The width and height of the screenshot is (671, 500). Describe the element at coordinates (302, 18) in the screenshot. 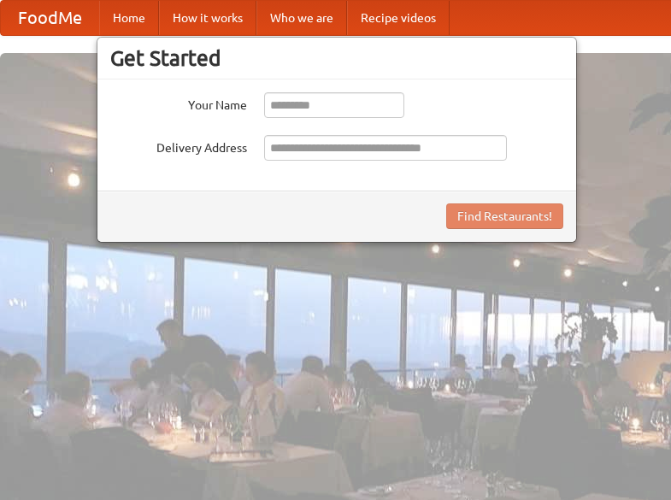

I see `a: Who we are` at that location.